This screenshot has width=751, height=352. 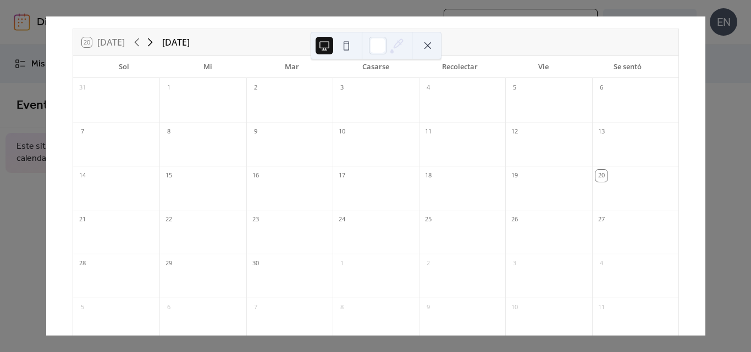 What do you see at coordinates (124, 67) in the screenshot?
I see `font: Sol` at bounding box center [124, 67].